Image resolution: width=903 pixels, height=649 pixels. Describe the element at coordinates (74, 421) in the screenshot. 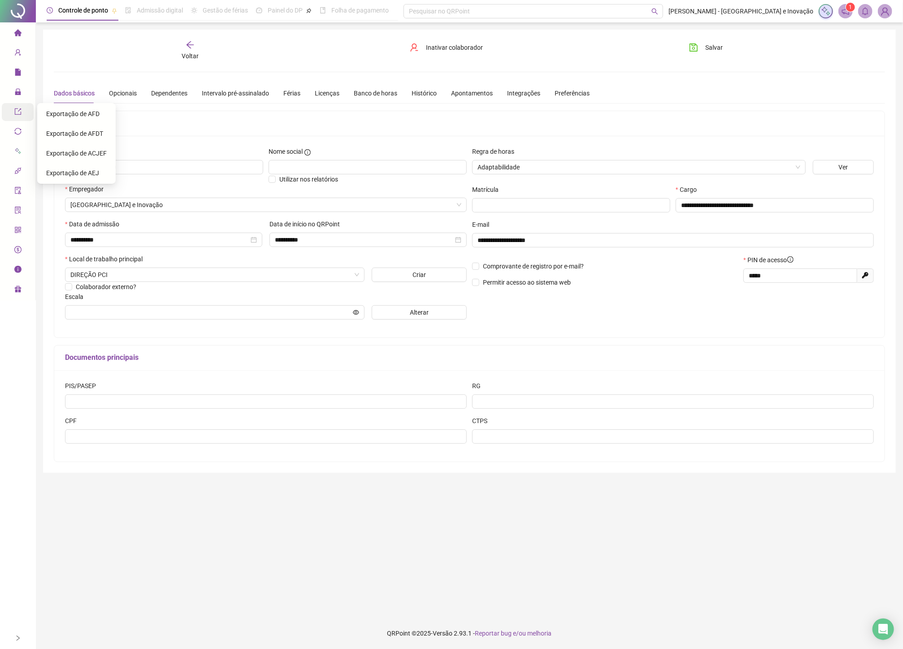

I see `label: CPF` at that location.